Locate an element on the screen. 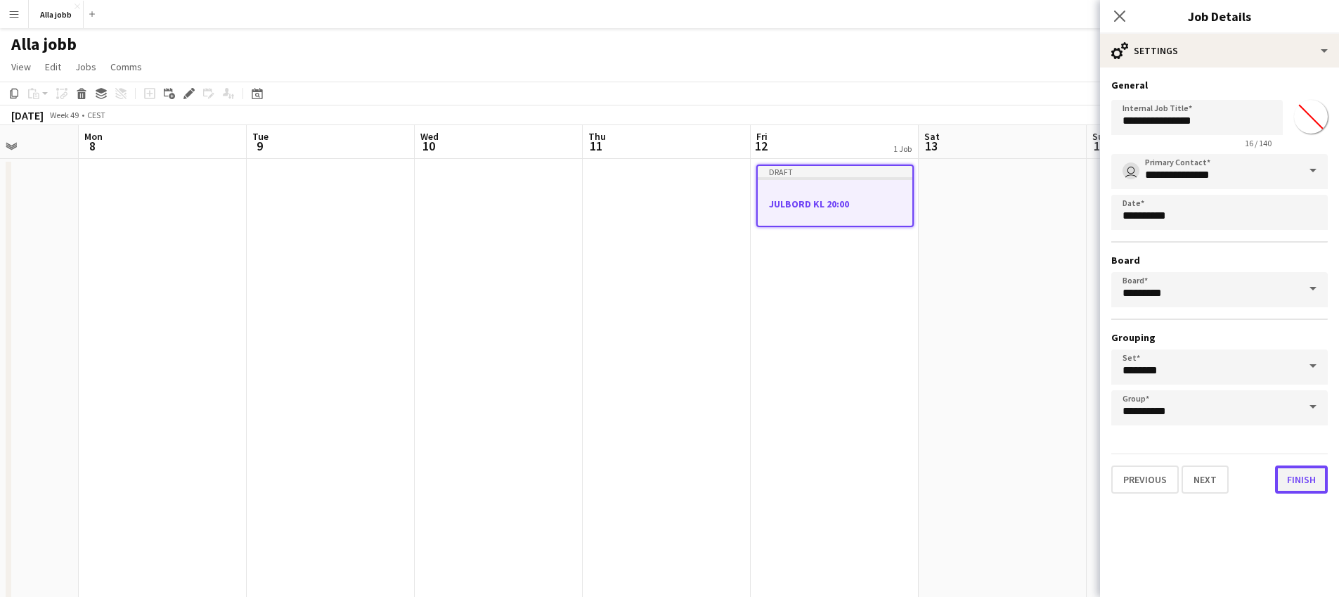  span: Sun is located at coordinates (1100, 136).